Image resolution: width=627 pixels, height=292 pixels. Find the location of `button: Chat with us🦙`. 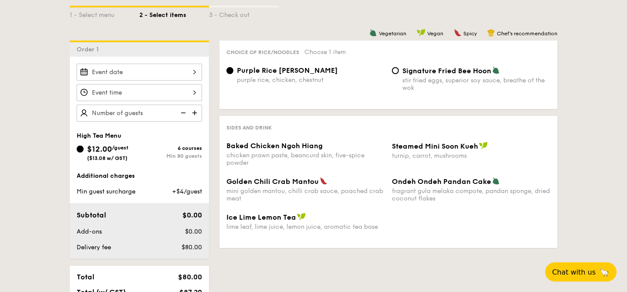

button: Chat with us🦙 is located at coordinates (580, 271).